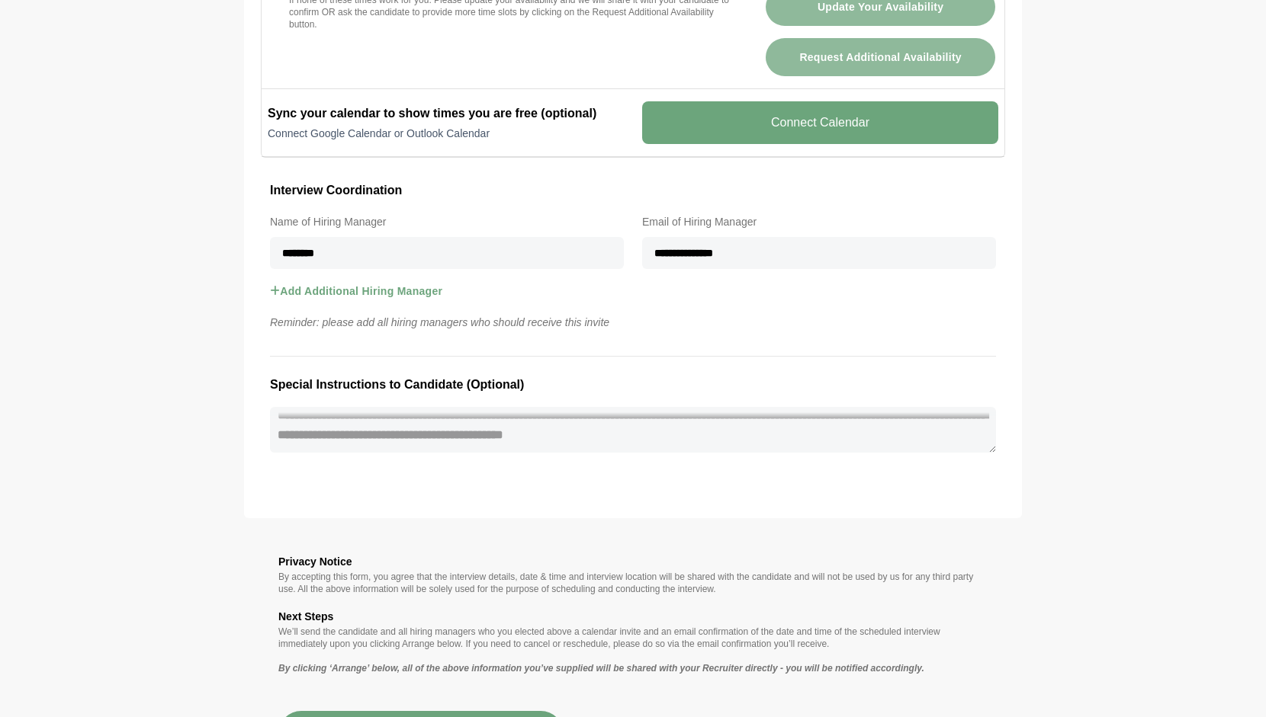 This screenshot has width=1266, height=717. What do you see at coordinates (447, 222) in the screenshot?
I see `label: Name of Hiring Manager` at bounding box center [447, 222].